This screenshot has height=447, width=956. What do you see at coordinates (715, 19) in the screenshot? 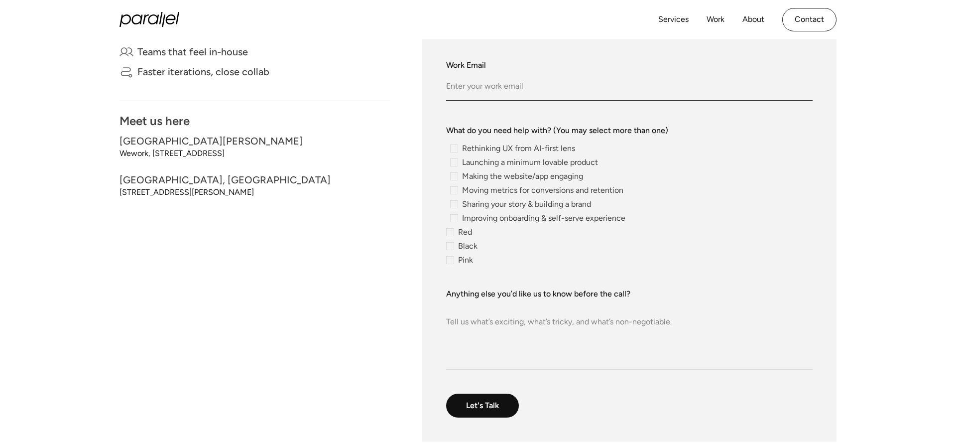
I see `a: Work` at bounding box center [715, 19].